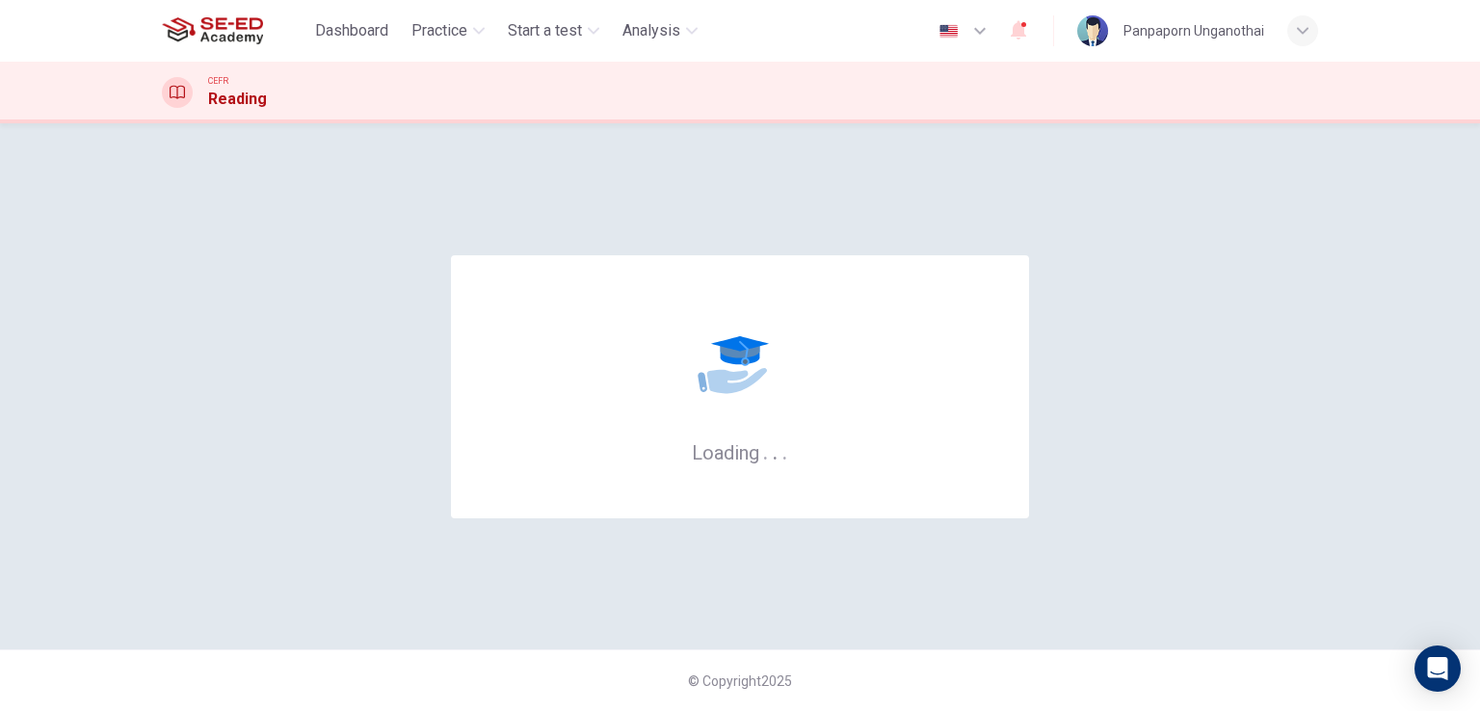 Image resolution: width=1480 pixels, height=711 pixels. I want to click on button: Analysis, so click(660, 31).